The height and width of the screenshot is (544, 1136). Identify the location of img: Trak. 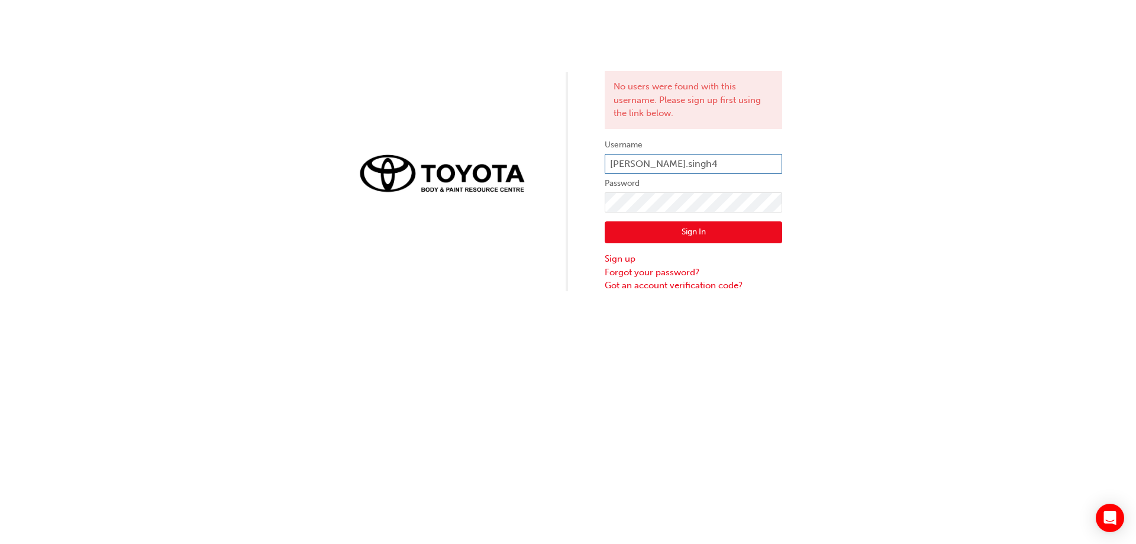
(442, 173).